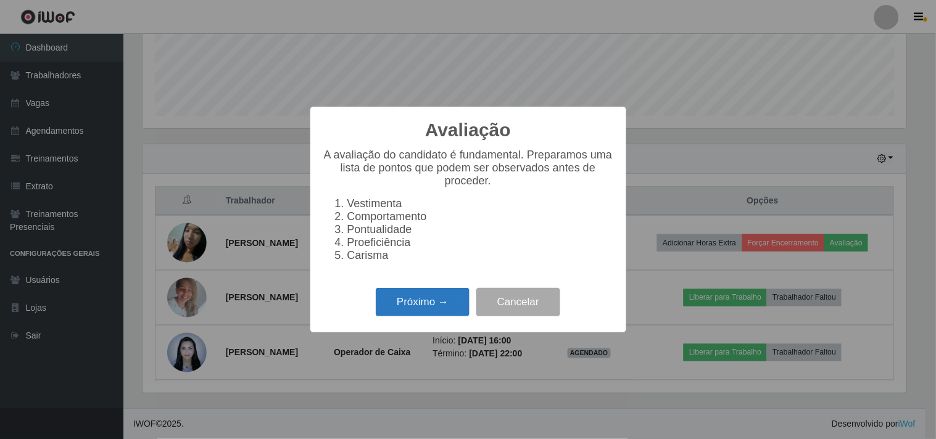 The height and width of the screenshot is (439, 936). I want to click on p: A avaliação do candidato é fundamental. Preparamos uma lista de pontos que podem ser observados a..., so click(468, 168).